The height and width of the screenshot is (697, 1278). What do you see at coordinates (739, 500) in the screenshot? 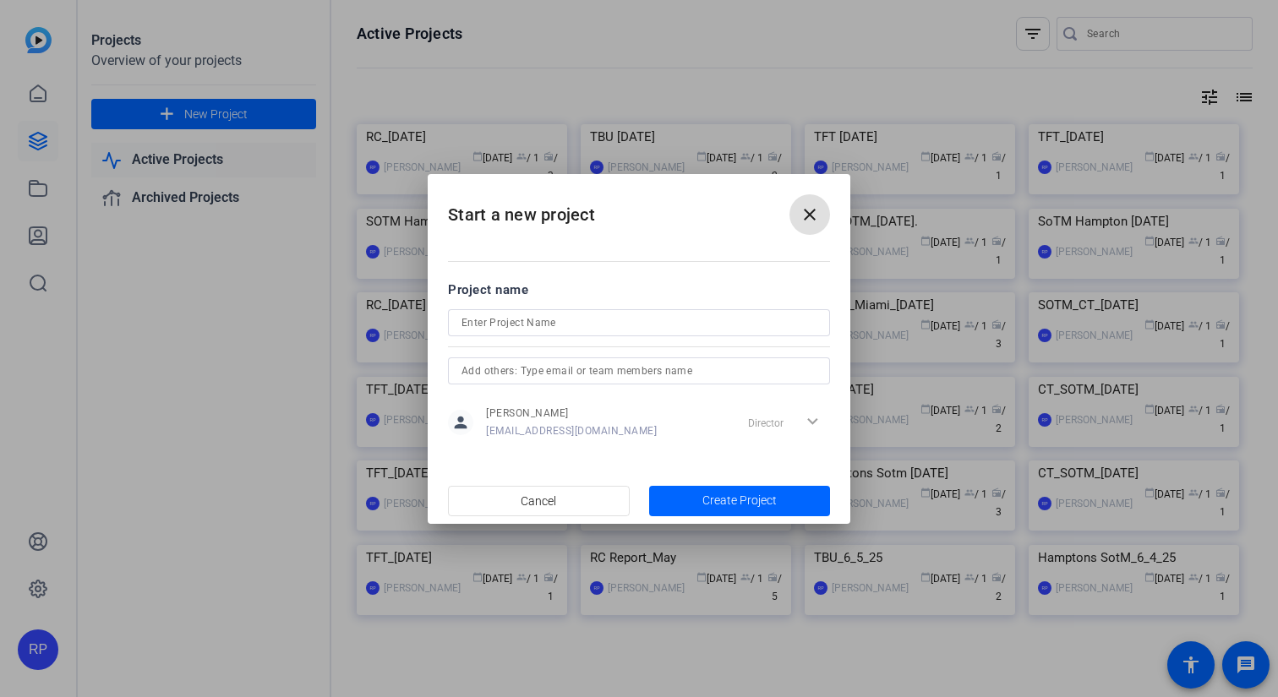
I see `span: Create Project` at bounding box center [739, 500].